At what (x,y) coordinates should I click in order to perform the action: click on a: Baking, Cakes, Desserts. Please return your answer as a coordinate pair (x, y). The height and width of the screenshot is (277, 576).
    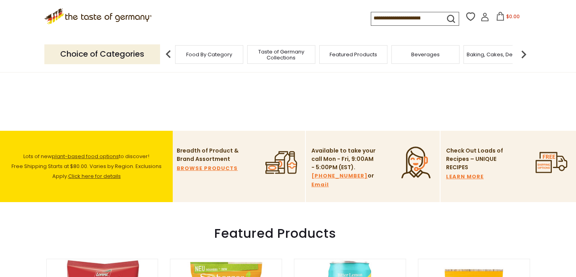
    Looking at the image, I should click on (497, 54).